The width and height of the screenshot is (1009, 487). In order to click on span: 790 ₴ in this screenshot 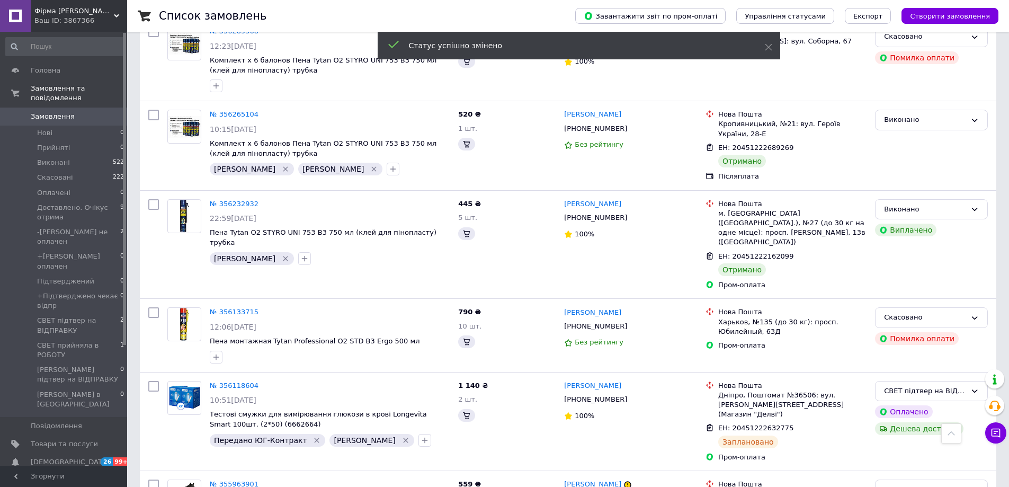, I will do `click(469, 311)`.